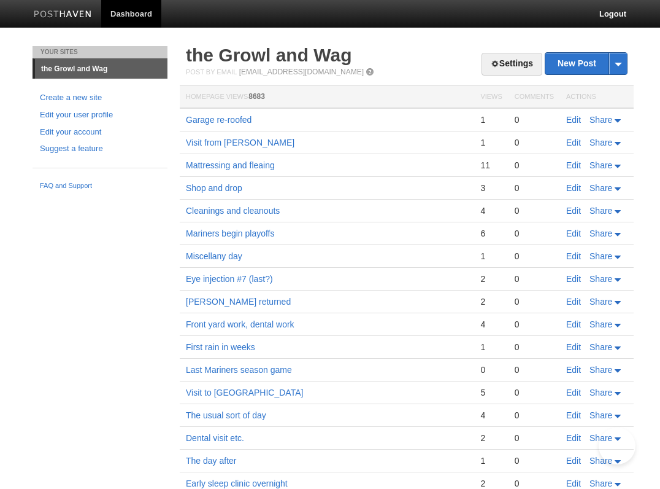 The image size is (660, 489). Describe the element at coordinates (233, 211) in the screenshot. I see `a: Cleanings and cleanouts` at that location.